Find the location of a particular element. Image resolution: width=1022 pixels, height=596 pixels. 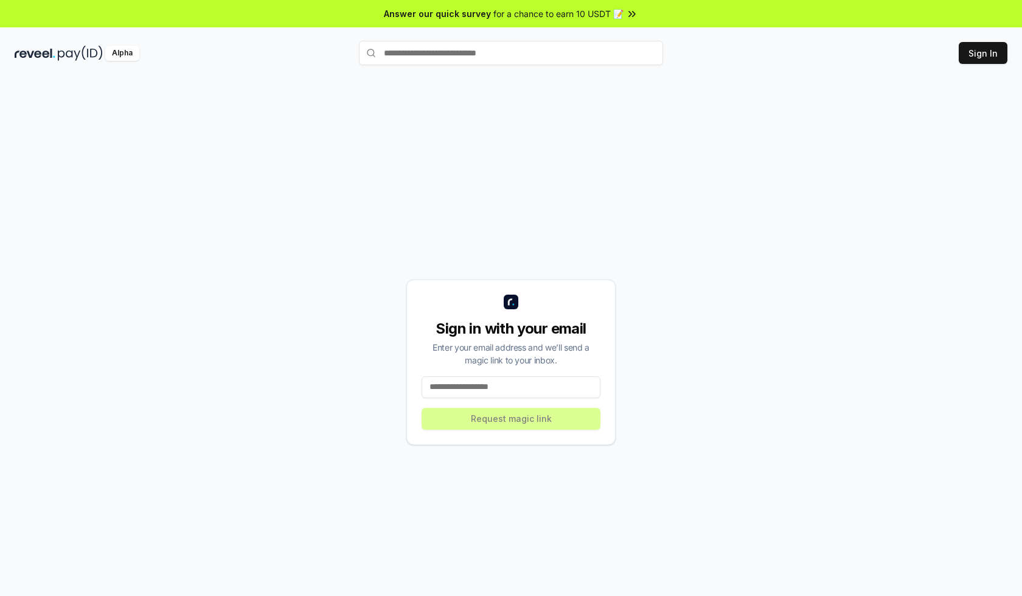

span: for a chance to earn 10 USDT 📝 is located at coordinates (559, 13).